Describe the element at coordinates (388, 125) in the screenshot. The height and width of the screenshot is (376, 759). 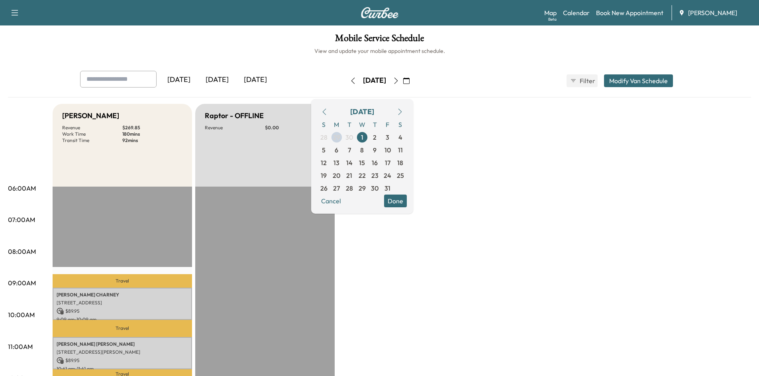
I see `span: F` at that location.